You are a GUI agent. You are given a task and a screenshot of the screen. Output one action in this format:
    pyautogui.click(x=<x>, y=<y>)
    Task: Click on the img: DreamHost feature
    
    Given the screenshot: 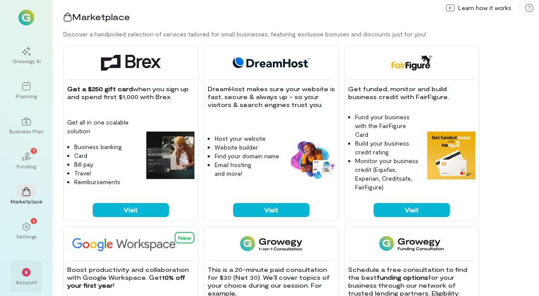 What is the action you would take?
    pyautogui.click(x=311, y=160)
    